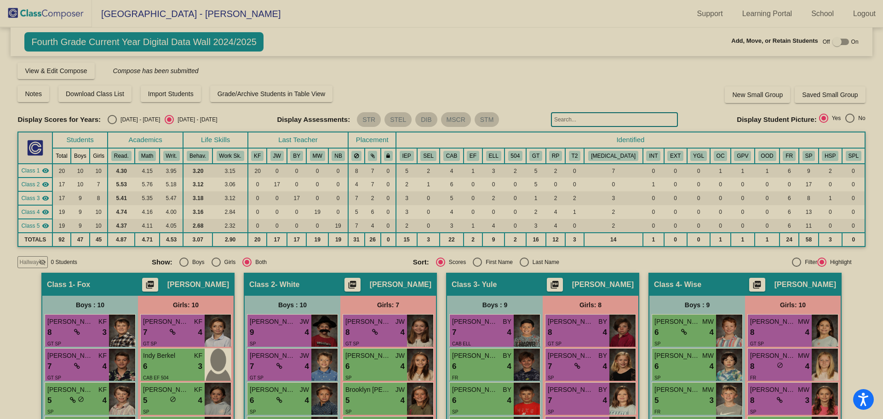 This screenshot has height=419, width=883. What do you see at coordinates (338, 156) in the screenshot?
I see `button: NB` at bounding box center [338, 156].